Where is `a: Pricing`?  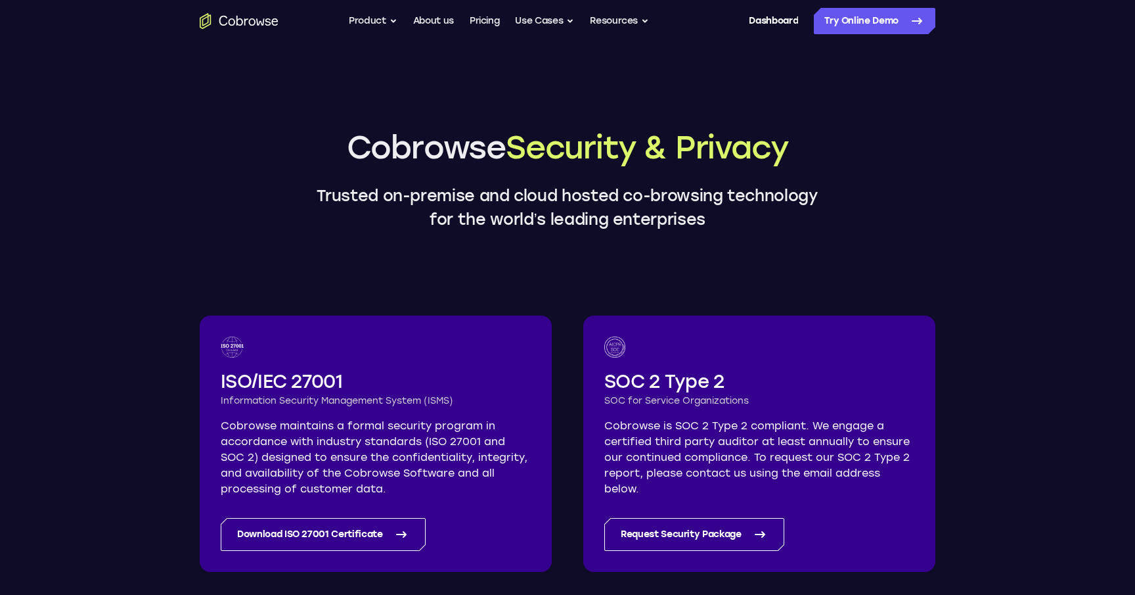
a: Pricing is located at coordinates (485, 21).